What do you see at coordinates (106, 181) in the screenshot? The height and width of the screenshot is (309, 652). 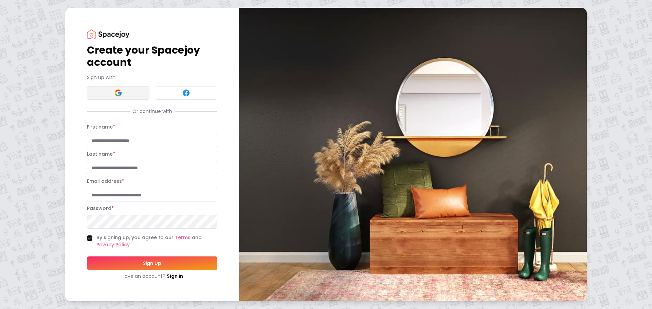 I see `label: Email address` at bounding box center [106, 181].